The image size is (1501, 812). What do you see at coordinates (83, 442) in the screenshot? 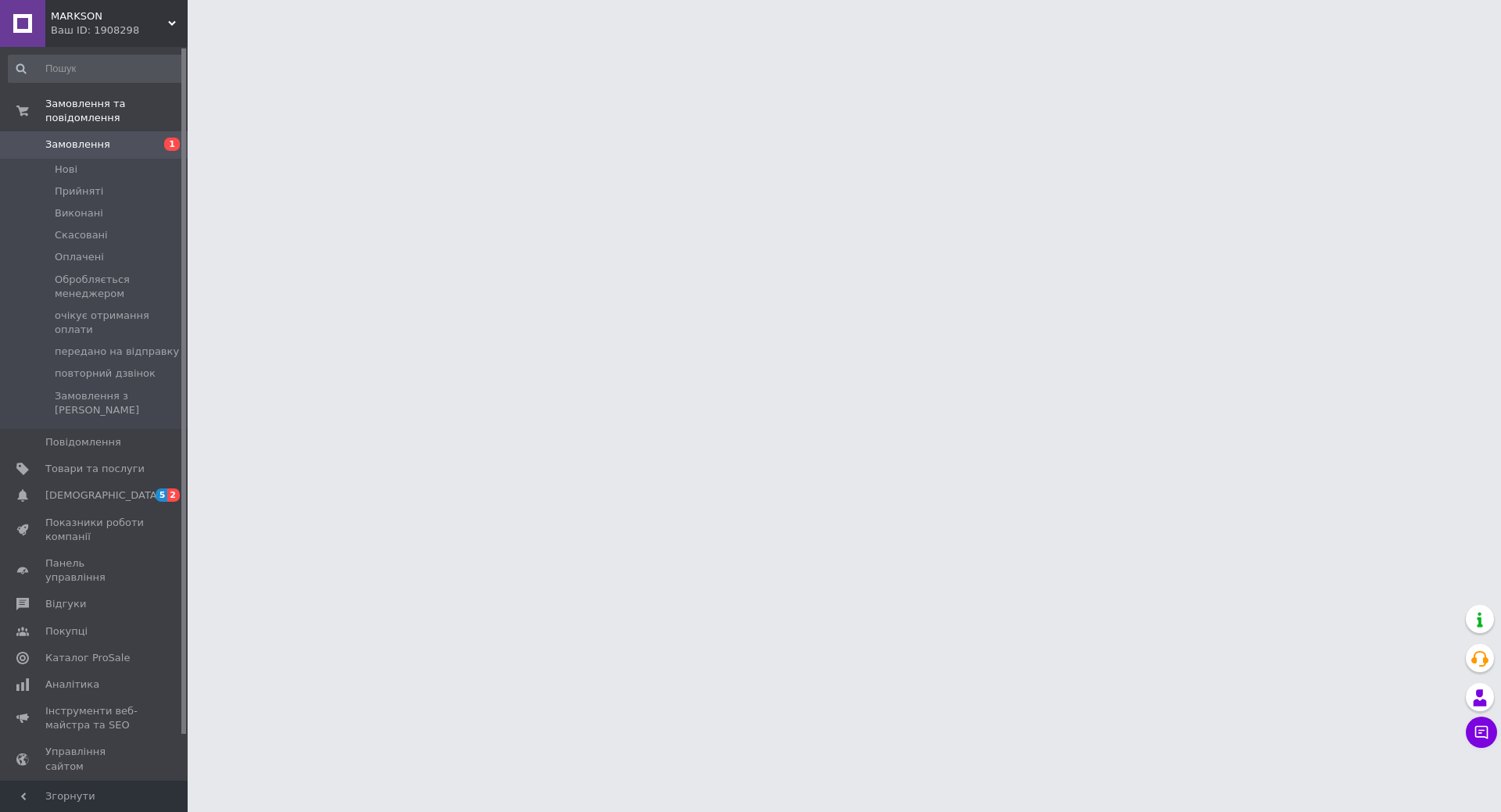
I see `span: Повідомлення` at bounding box center [83, 442].